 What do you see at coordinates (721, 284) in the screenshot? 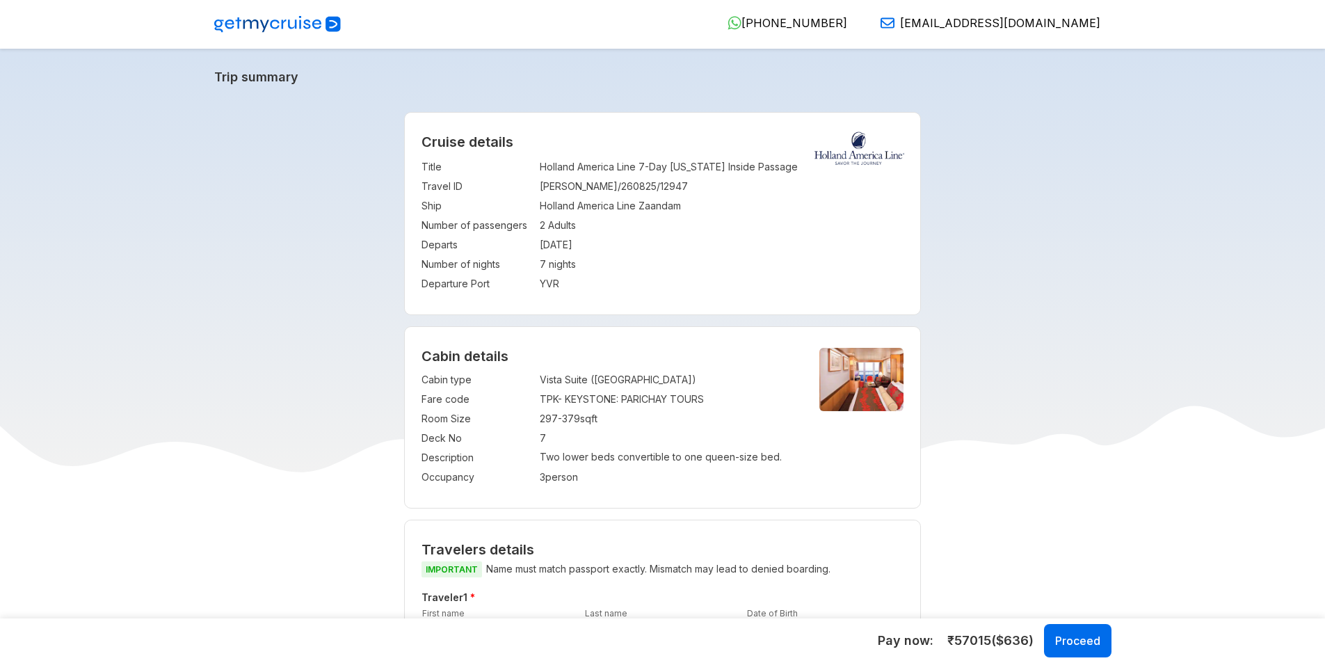
I see `td: YVR` at bounding box center [721, 284].